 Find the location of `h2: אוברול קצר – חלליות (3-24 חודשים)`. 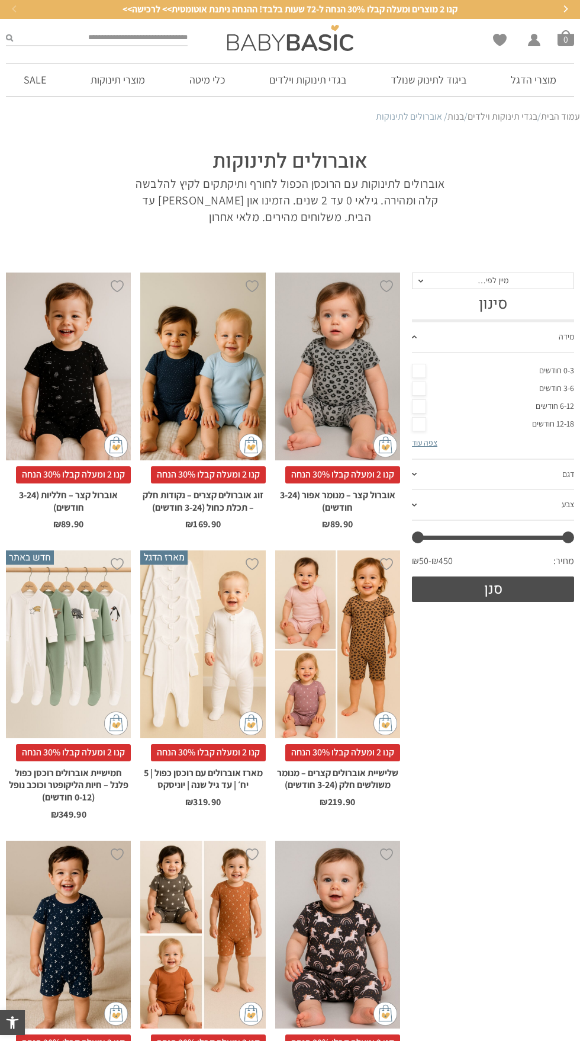

h2: אוברול קצר – חלליות (3-24 חודשים) is located at coordinates (68, 499).